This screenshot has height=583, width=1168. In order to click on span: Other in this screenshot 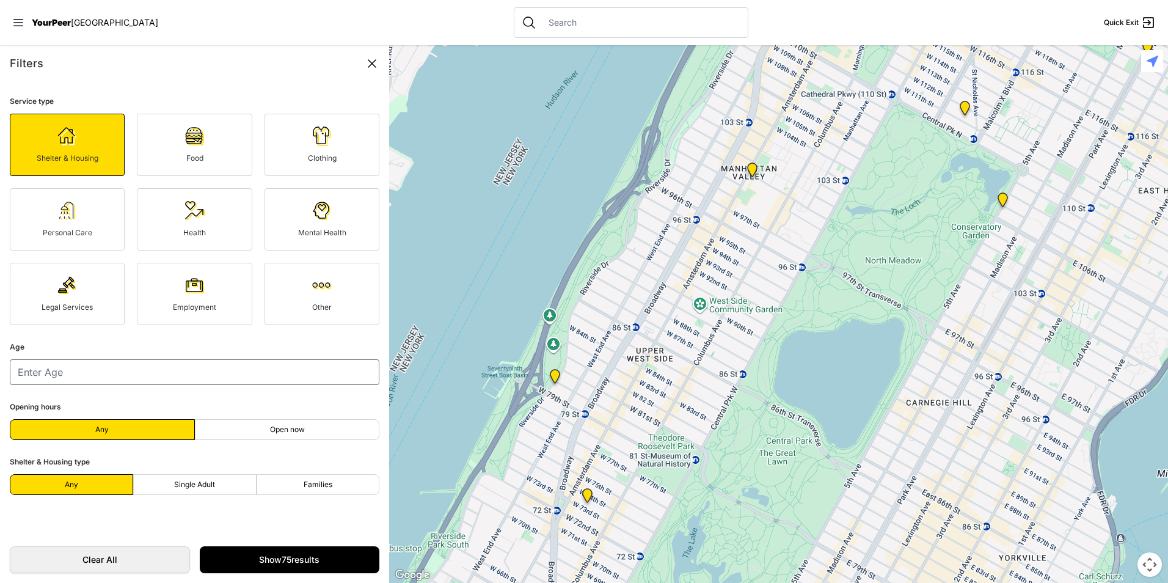, I will do `click(322, 307)`.